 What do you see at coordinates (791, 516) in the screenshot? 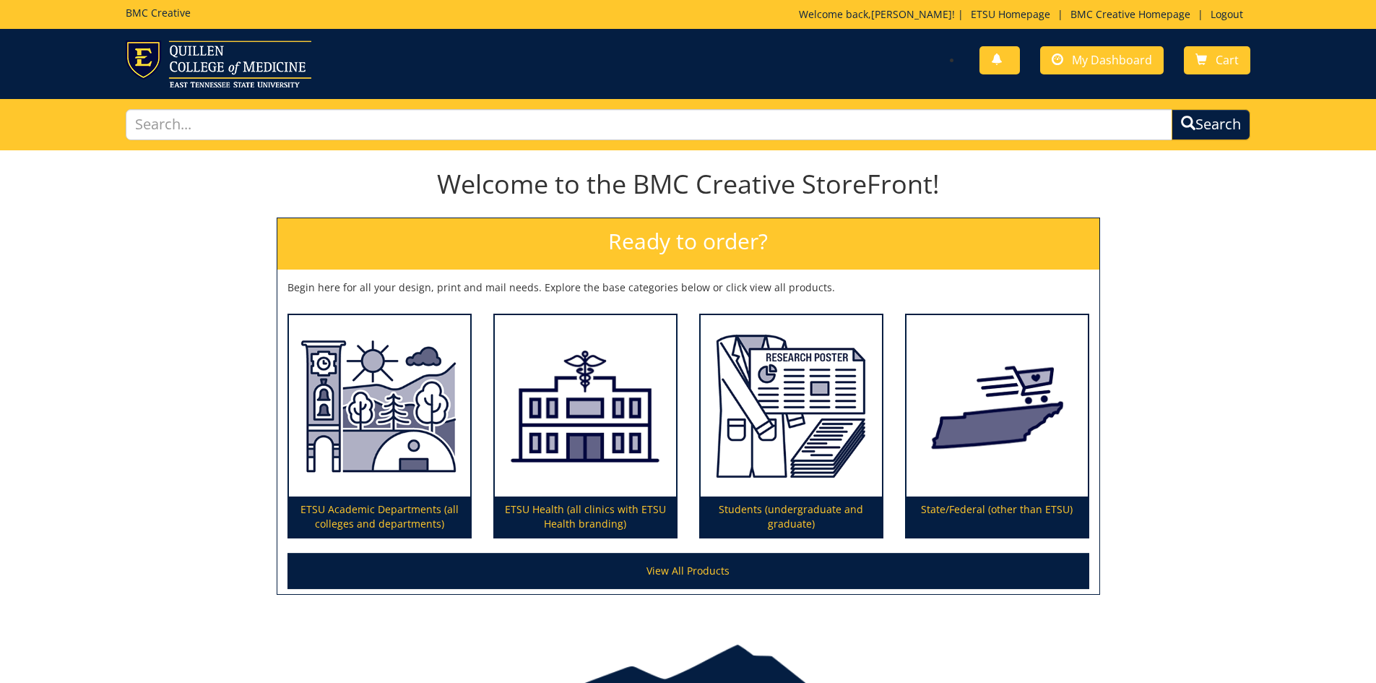
I see `p: Students (undergraduate and graduate)` at bounding box center [791, 516].